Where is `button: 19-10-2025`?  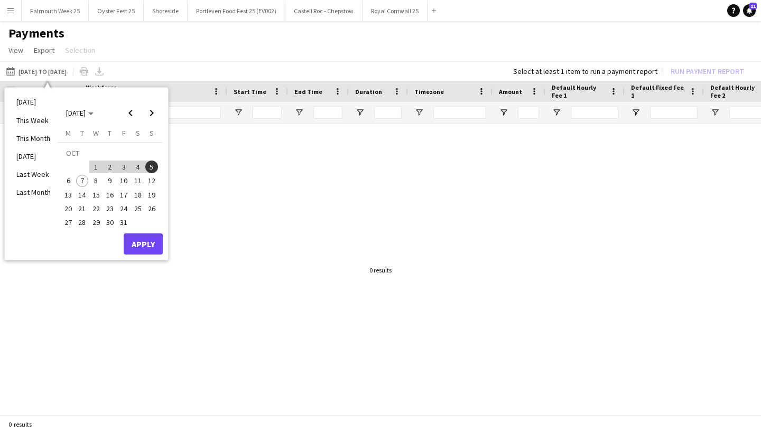
button: 19-10-2025 is located at coordinates (152, 195).